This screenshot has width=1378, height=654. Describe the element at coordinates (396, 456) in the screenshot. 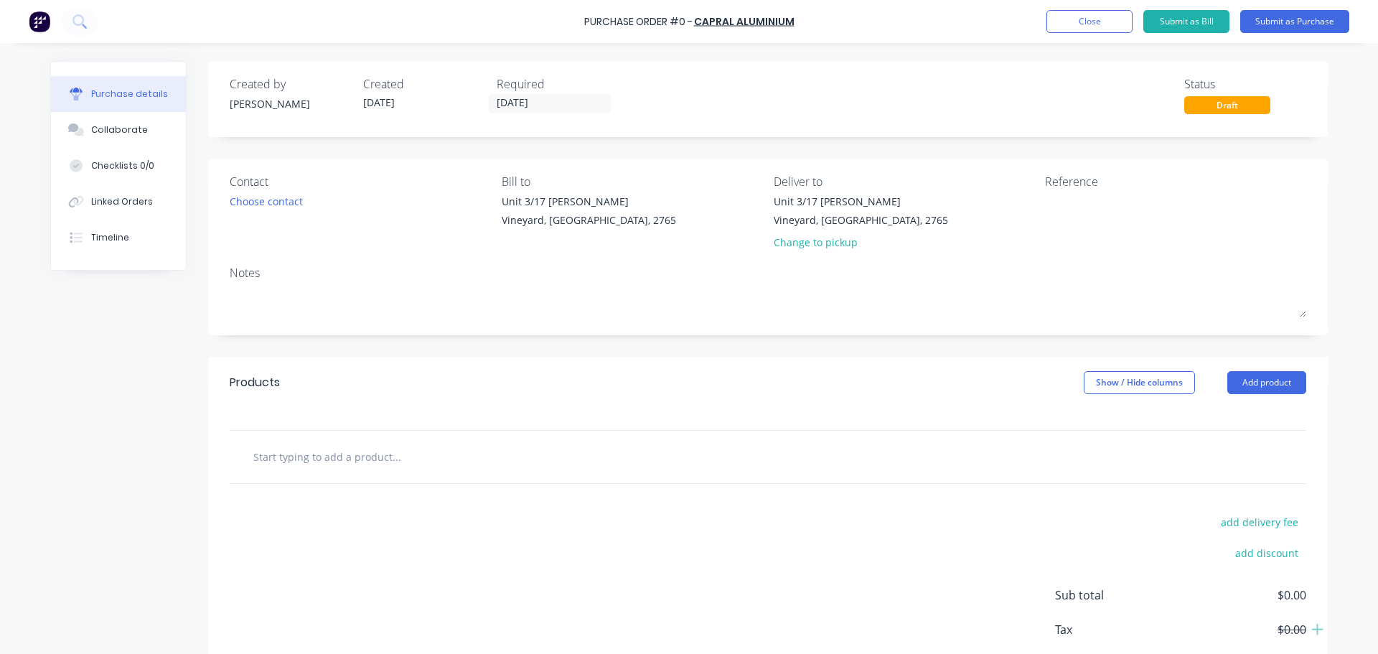

I see `input: Start typing to add a product...` at that location.